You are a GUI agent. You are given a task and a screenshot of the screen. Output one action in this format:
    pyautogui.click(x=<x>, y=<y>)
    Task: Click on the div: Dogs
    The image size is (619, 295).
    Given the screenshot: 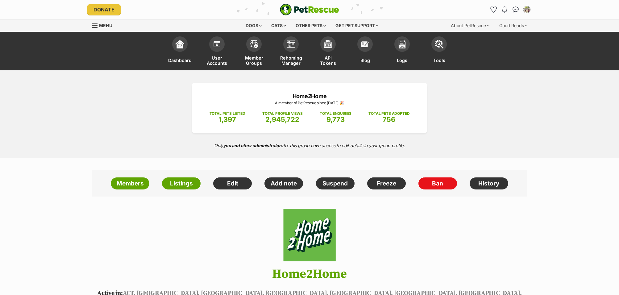 What is the action you would take?
    pyautogui.click(x=254, y=26)
    